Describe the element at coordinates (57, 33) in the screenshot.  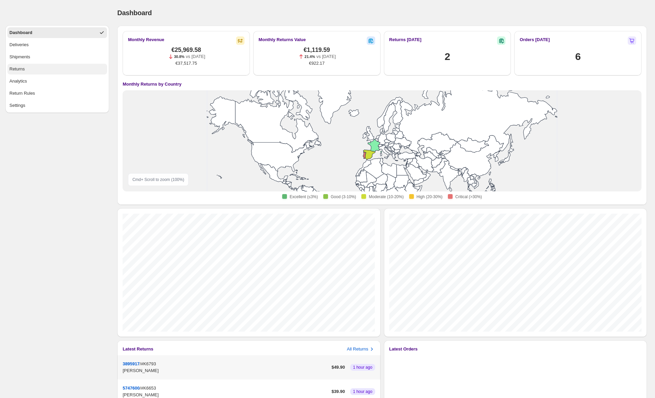
I see `button: Dashboard` at that location.